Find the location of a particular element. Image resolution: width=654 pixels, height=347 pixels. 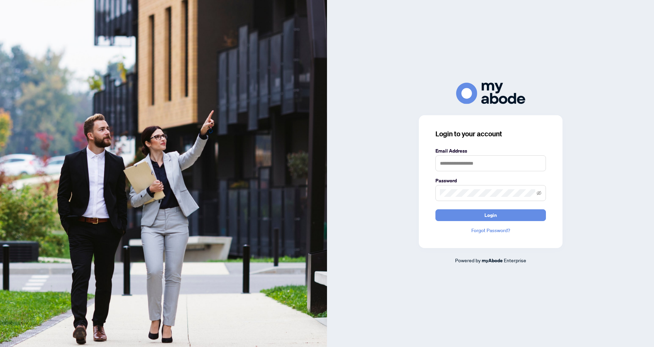

label: Password is located at coordinates (491, 180).